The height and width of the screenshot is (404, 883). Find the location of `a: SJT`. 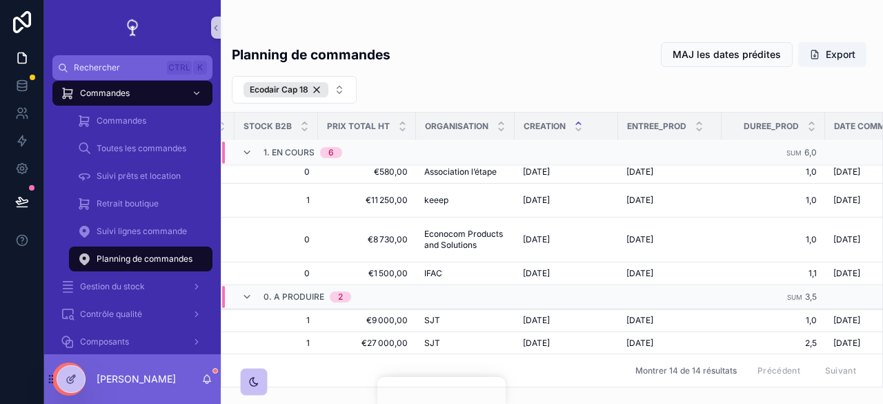

a: SJT is located at coordinates (465, 343).